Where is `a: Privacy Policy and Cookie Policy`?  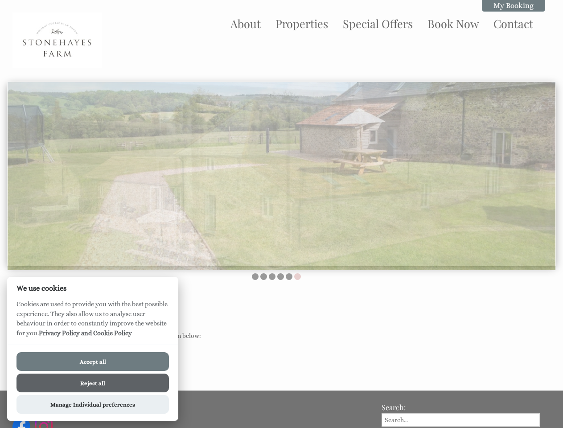 a: Privacy Policy and Cookie Policy is located at coordinates (85, 333).